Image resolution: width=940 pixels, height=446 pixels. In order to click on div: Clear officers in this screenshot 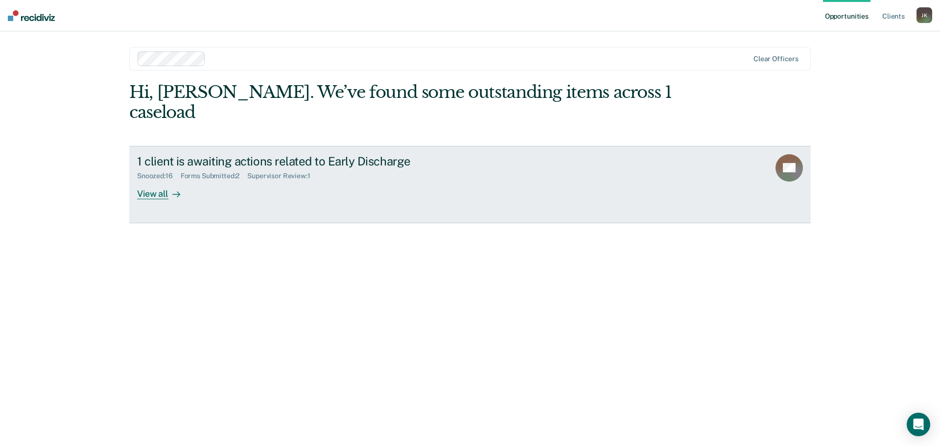, I will do `click(776, 59)`.